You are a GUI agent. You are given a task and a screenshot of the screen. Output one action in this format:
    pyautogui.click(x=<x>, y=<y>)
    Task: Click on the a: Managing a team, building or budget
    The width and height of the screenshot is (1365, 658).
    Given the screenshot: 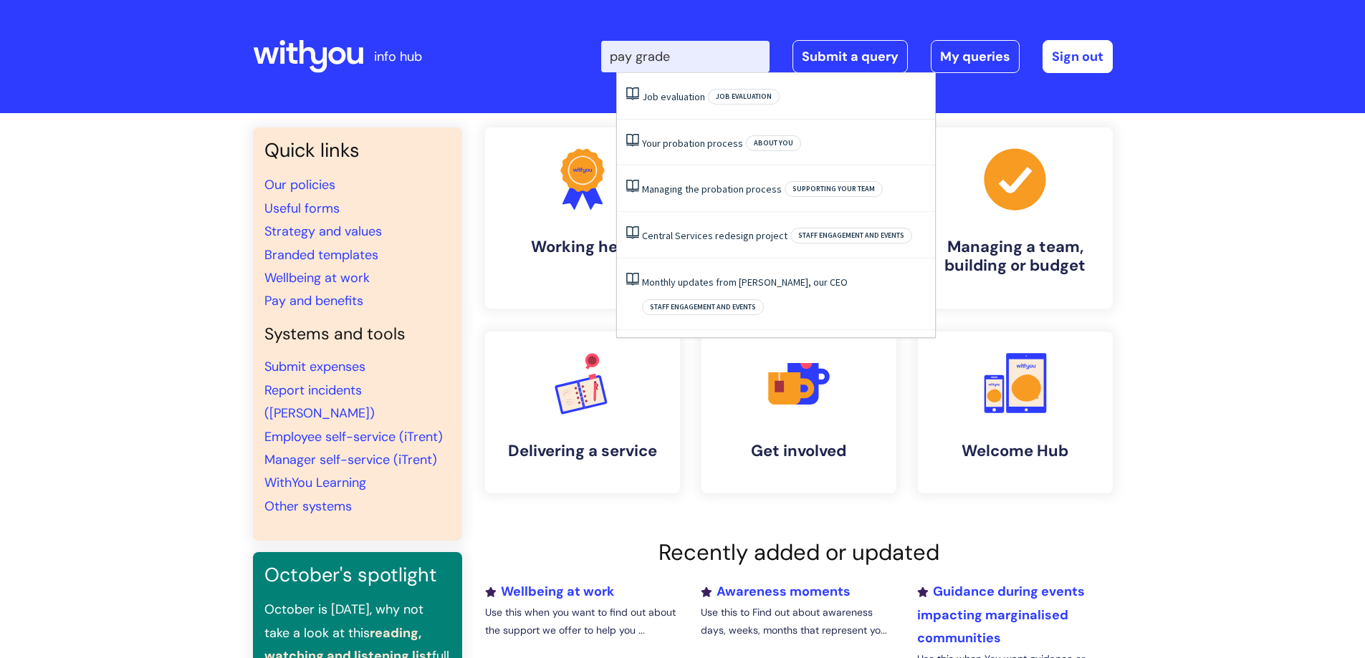 What is the action you would take?
    pyautogui.click(x=1015, y=218)
    